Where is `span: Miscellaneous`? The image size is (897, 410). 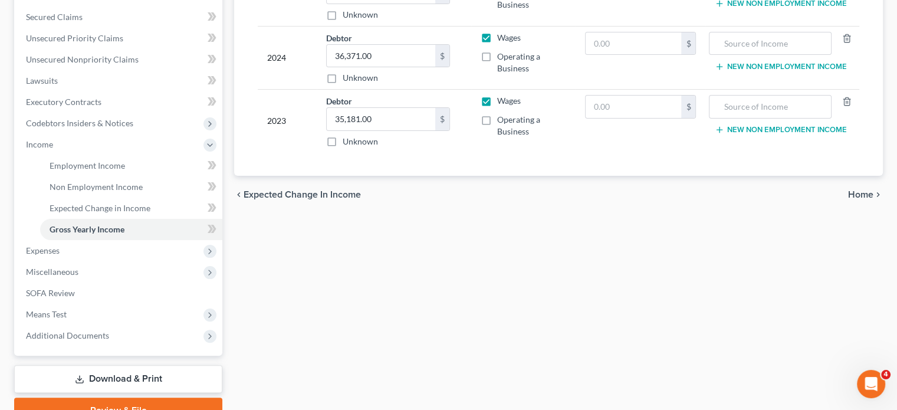
span: Miscellaneous is located at coordinates (52, 271).